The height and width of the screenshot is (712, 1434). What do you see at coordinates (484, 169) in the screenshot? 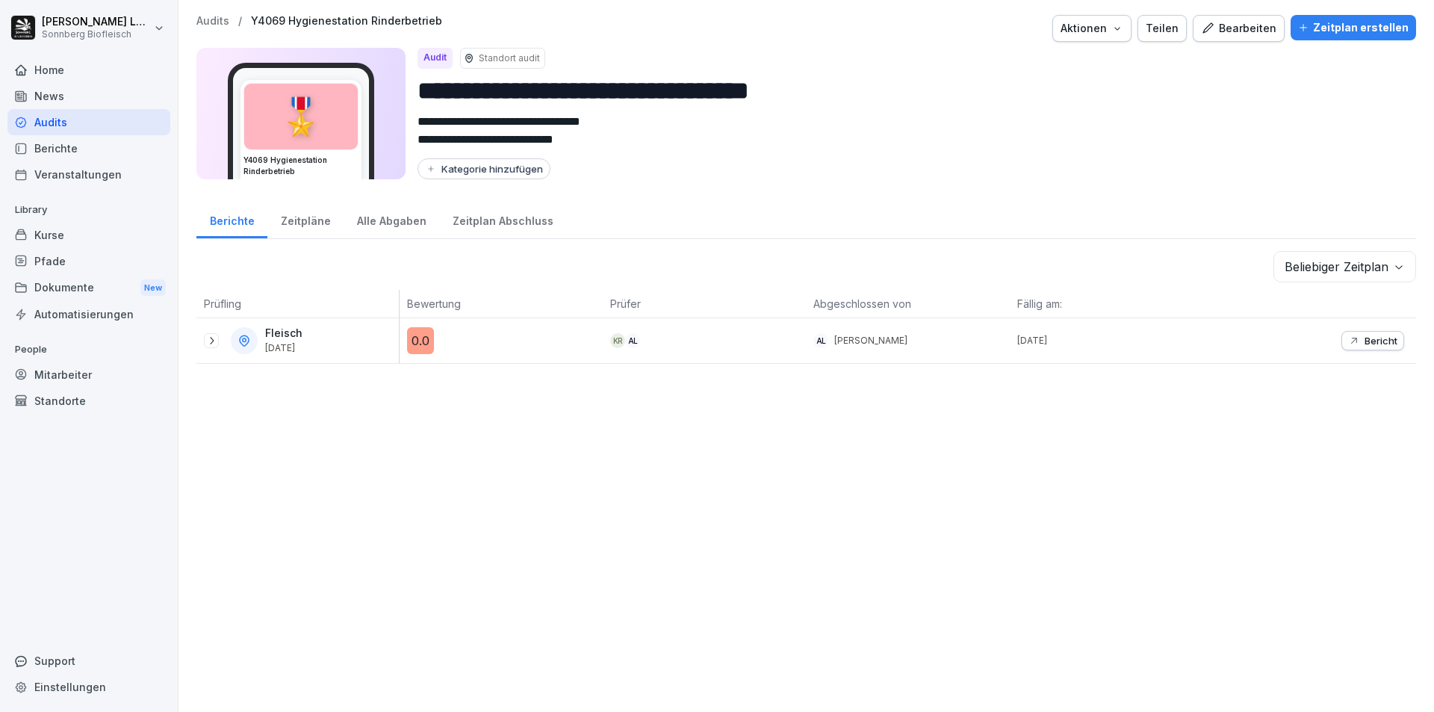
I see `button: Kategorie hinzufügen` at bounding box center [484, 169].